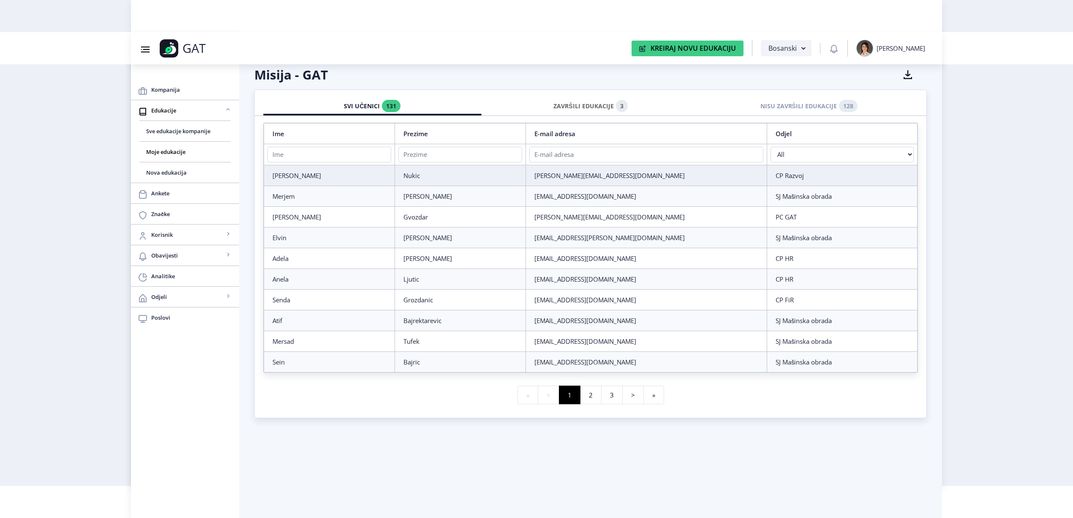 This screenshot has height=518, width=1073. I want to click on a: Edukacije, so click(185, 110).